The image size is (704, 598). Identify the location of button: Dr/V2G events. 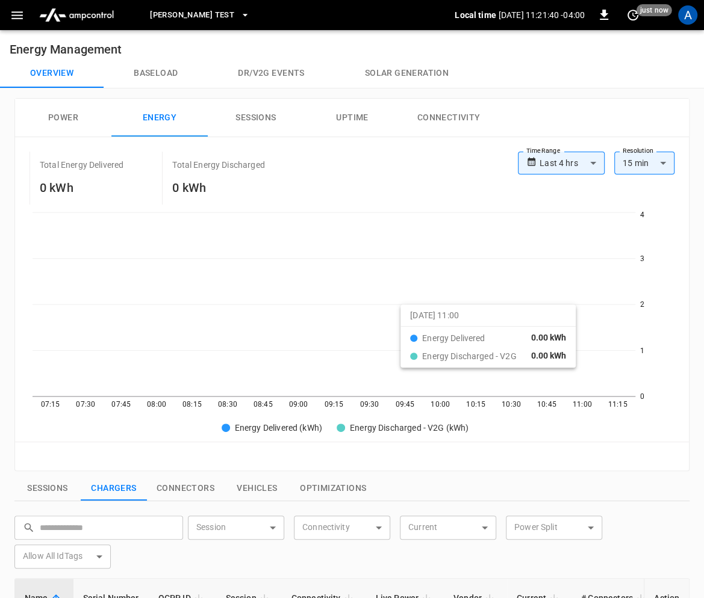
(271, 73).